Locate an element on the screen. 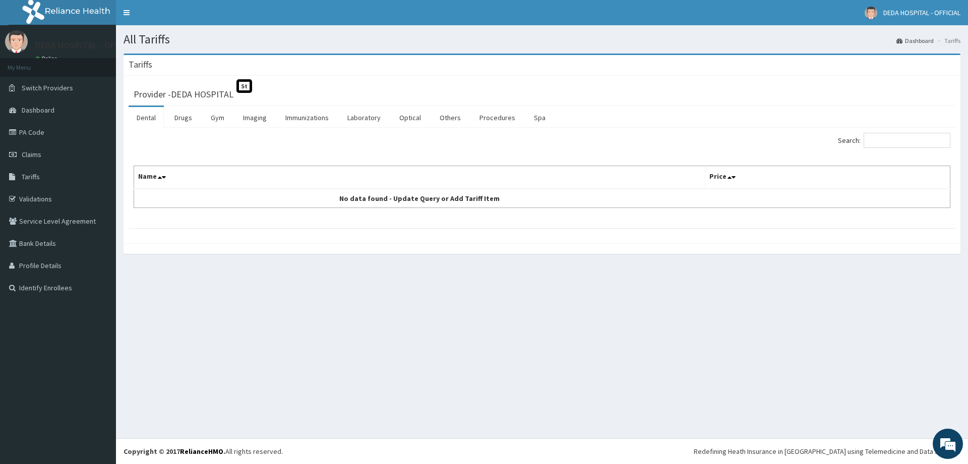 The width and height of the screenshot is (968, 464). th: Price is located at coordinates (828, 178).